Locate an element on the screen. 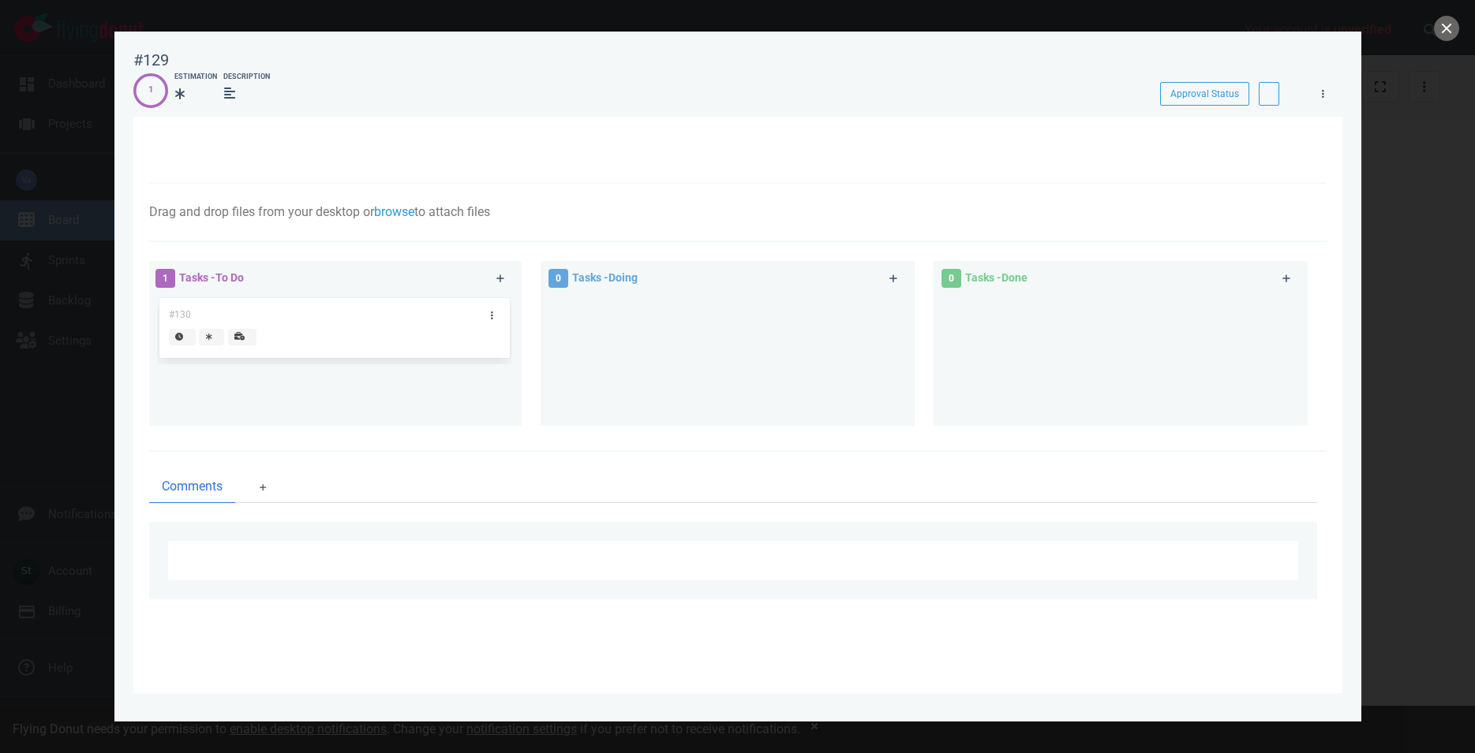  span: Comments is located at coordinates (192, 487).